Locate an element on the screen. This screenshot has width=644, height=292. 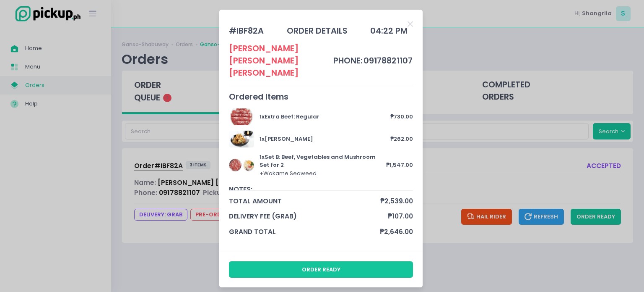
span: delivery fee (grab) is located at coordinates (309, 216).